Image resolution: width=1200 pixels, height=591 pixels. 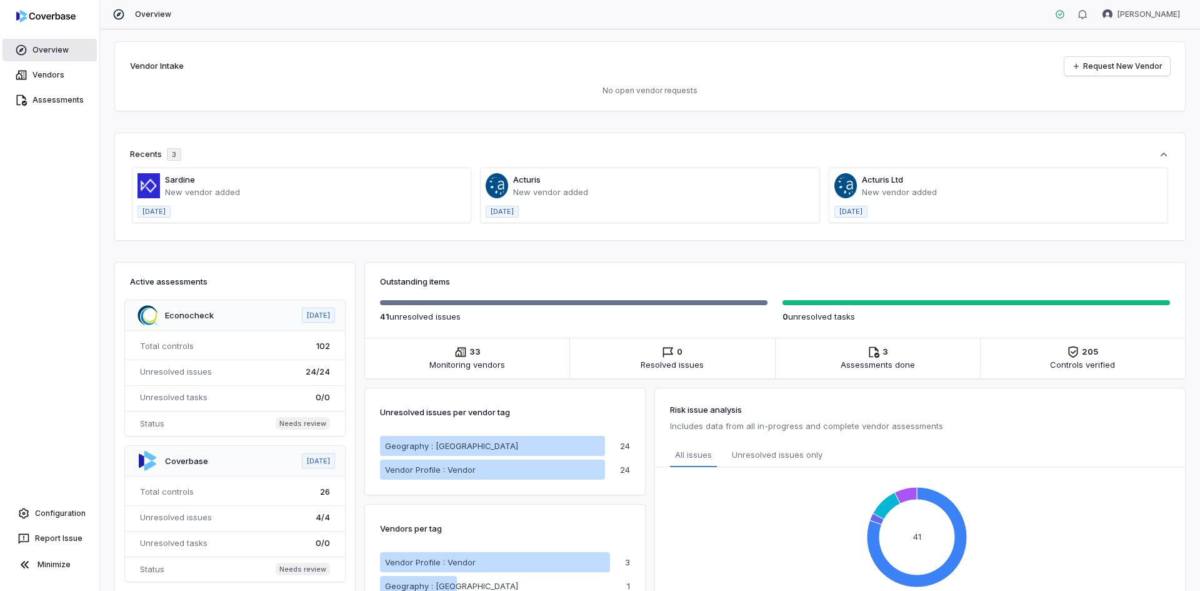 What do you see at coordinates (445, 412) in the screenshot?
I see `p: Unresolved issues per vendor tag` at bounding box center [445, 412].